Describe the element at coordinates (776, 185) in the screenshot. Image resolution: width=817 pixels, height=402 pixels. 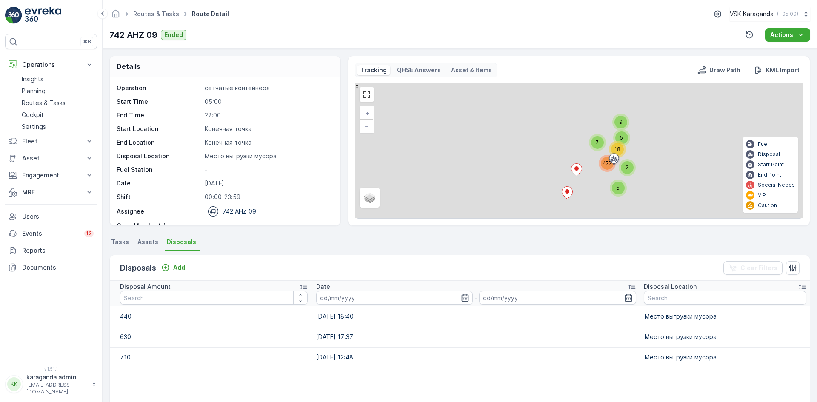
I see `p: Special Needs` at that location.